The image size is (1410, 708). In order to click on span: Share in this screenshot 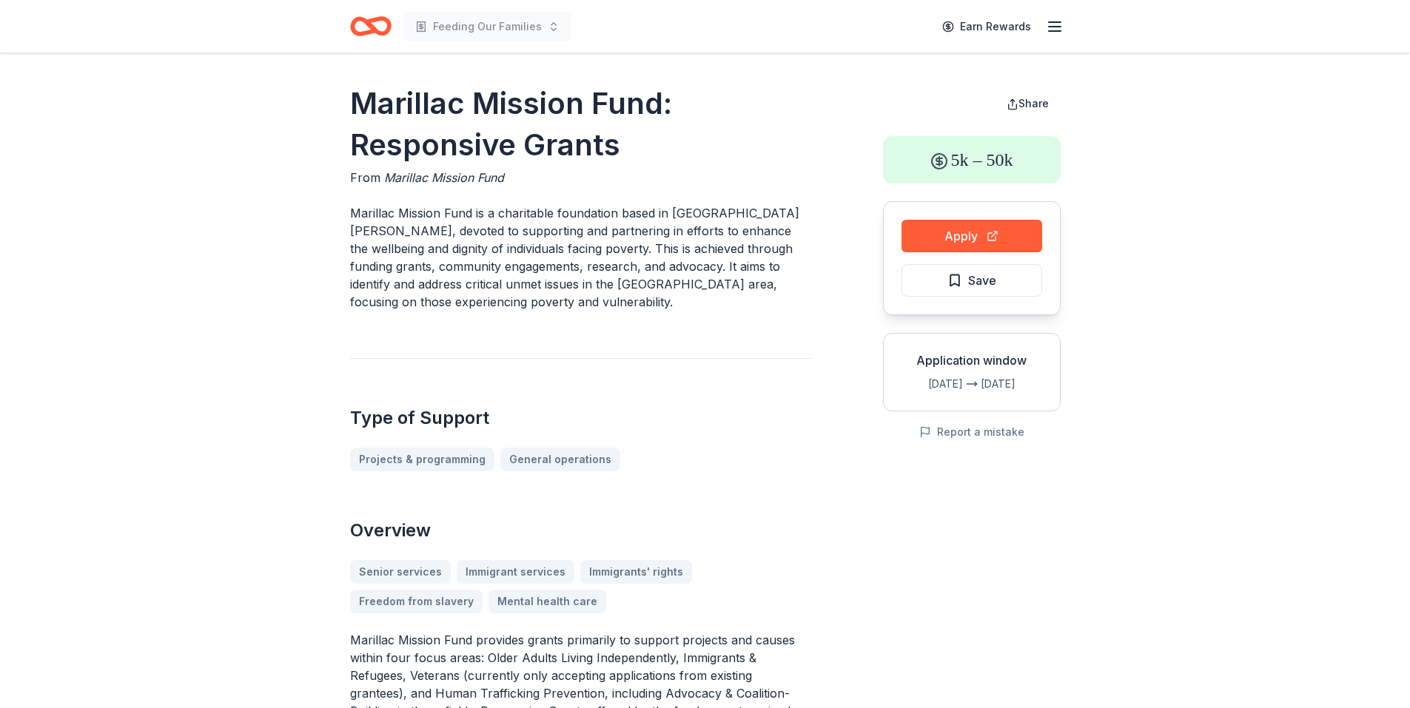, I will do `click(1033, 103)`.